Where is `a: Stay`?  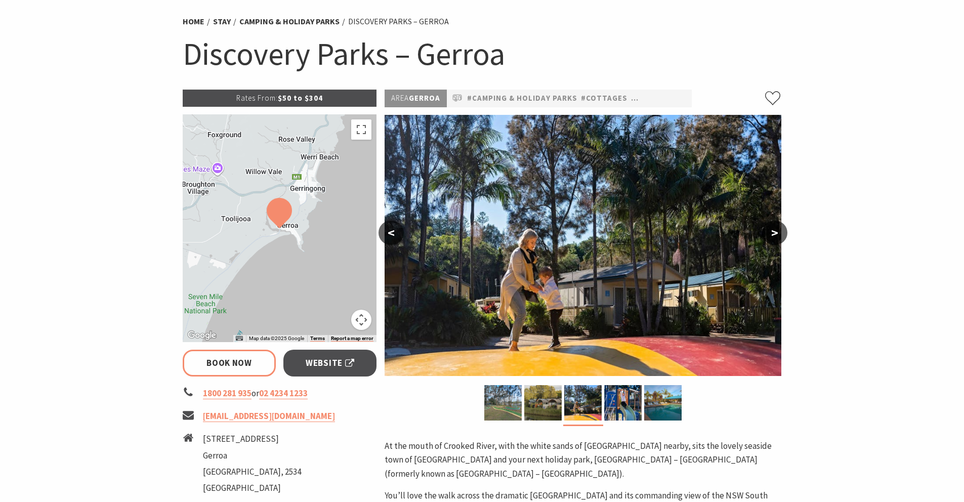
a: Stay is located at coordinates (222, 21).